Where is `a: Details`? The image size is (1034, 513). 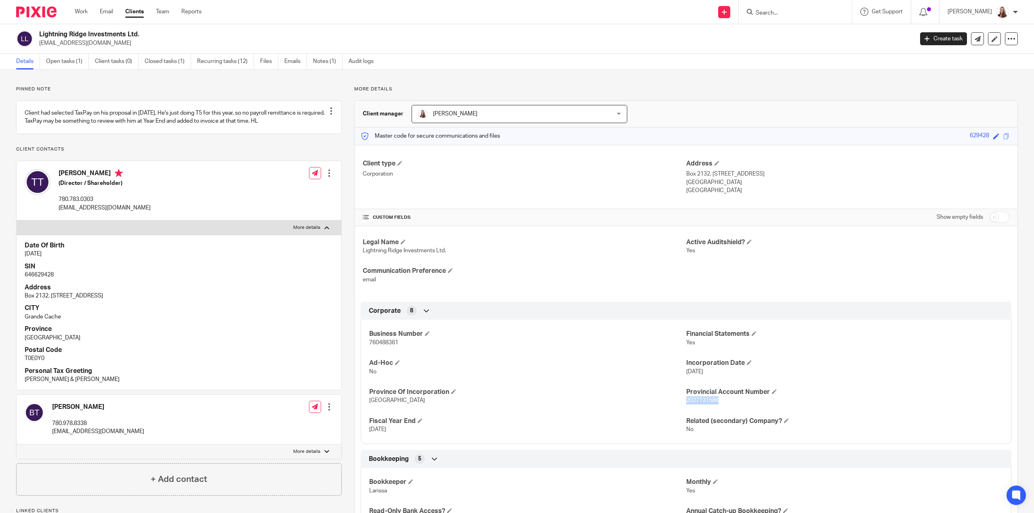 a: Details is located at coordinates (28, 61).